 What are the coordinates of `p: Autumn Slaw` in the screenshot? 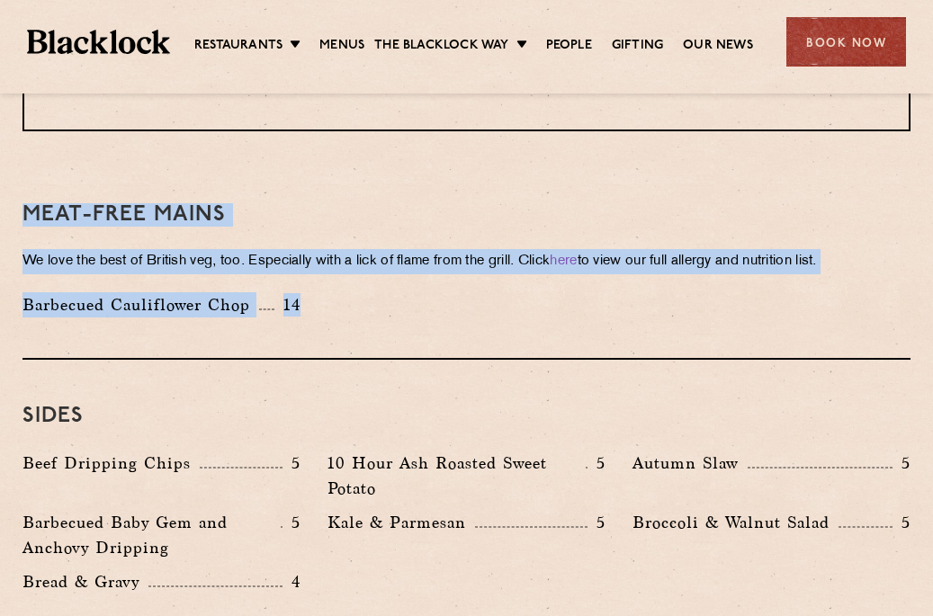 It's located at (690, 463).